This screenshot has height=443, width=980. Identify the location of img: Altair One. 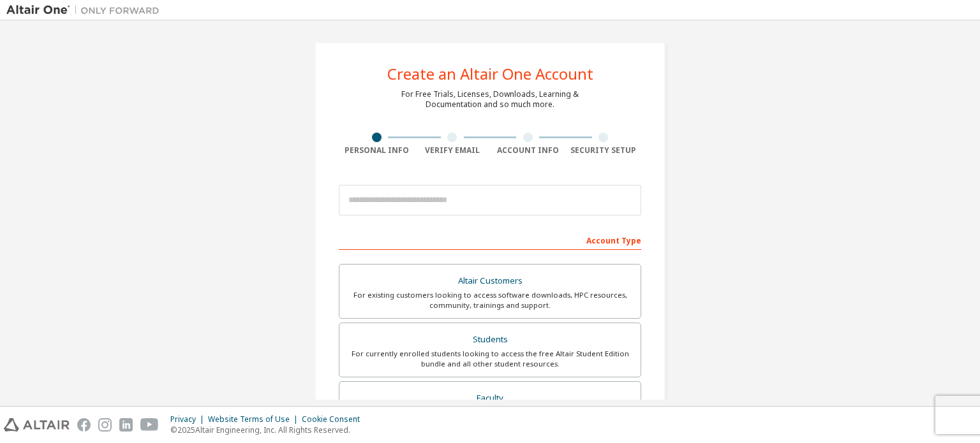
(86, 10).